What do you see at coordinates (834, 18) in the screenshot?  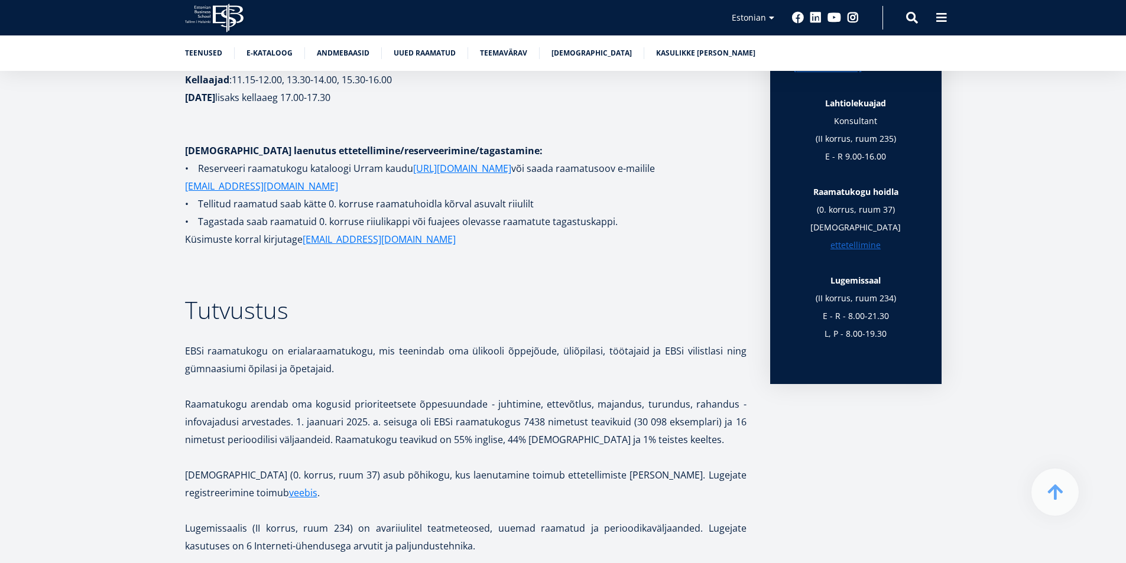 I see `a: Youtube` at bounding box center [834, 18].